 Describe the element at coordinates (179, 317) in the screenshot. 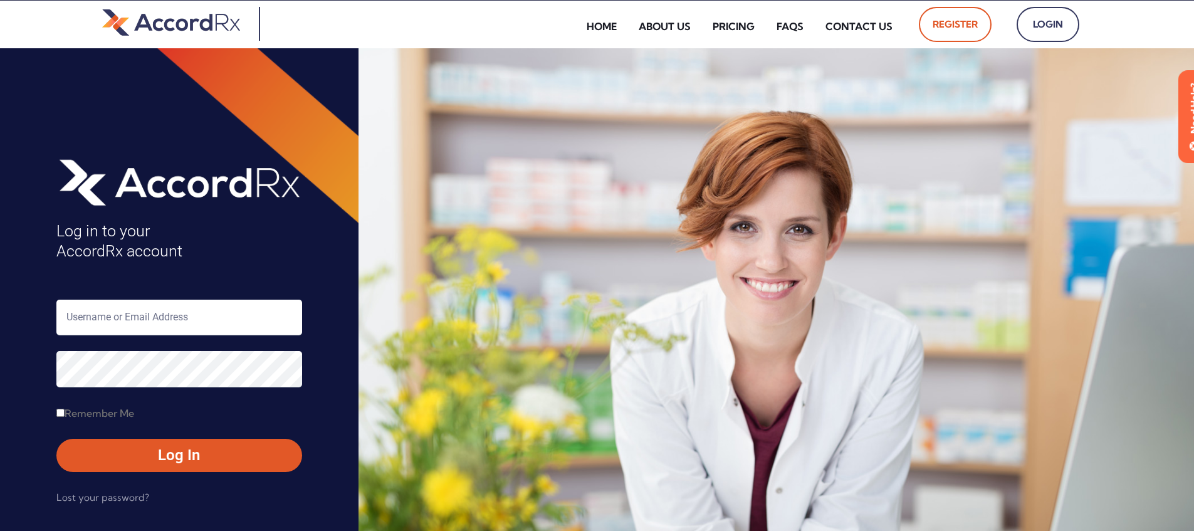

I see `input: Username or Email Address` at that location.